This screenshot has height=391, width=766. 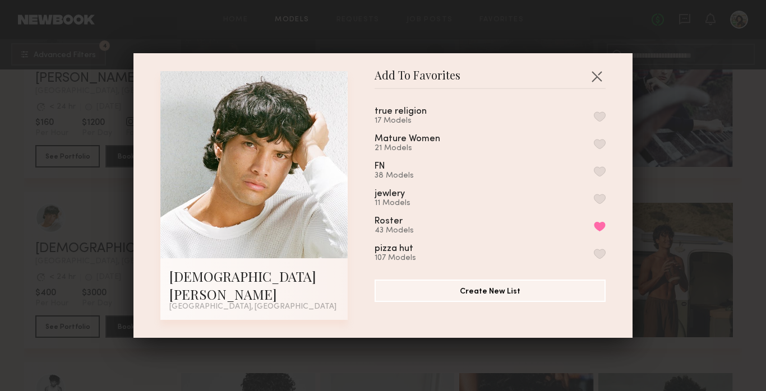 What do you see at coordinates (394, 176) in the screenshot?
I see `div: 38 Models` at bounding box center [394, 176].